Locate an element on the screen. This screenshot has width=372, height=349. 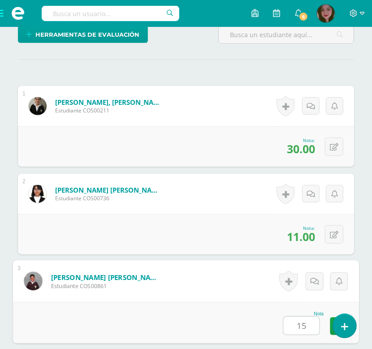
span: 30.00 is located at coordinates (301, 149).